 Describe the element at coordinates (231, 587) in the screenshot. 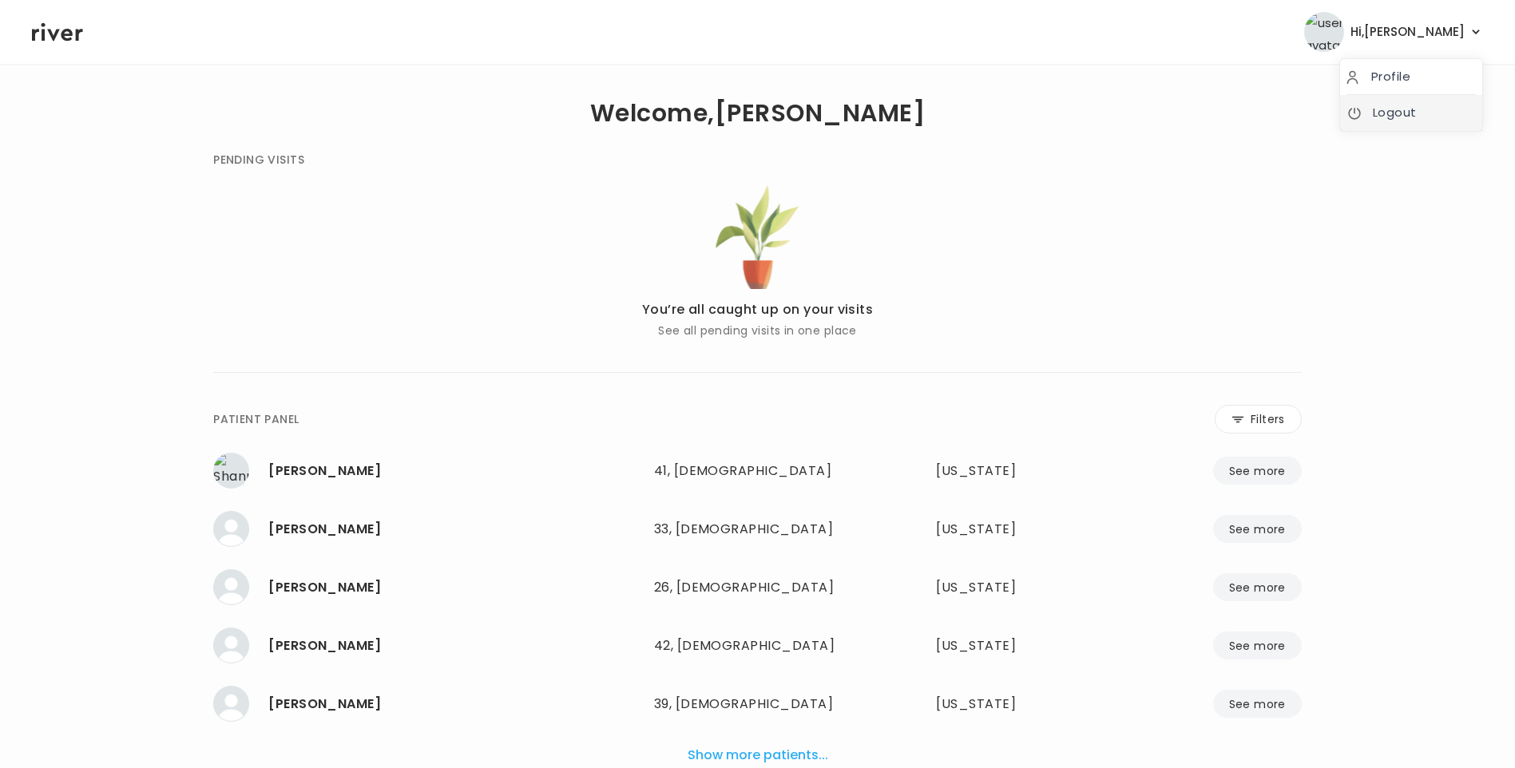

I see `img: Ezra Kinnell` at that location.